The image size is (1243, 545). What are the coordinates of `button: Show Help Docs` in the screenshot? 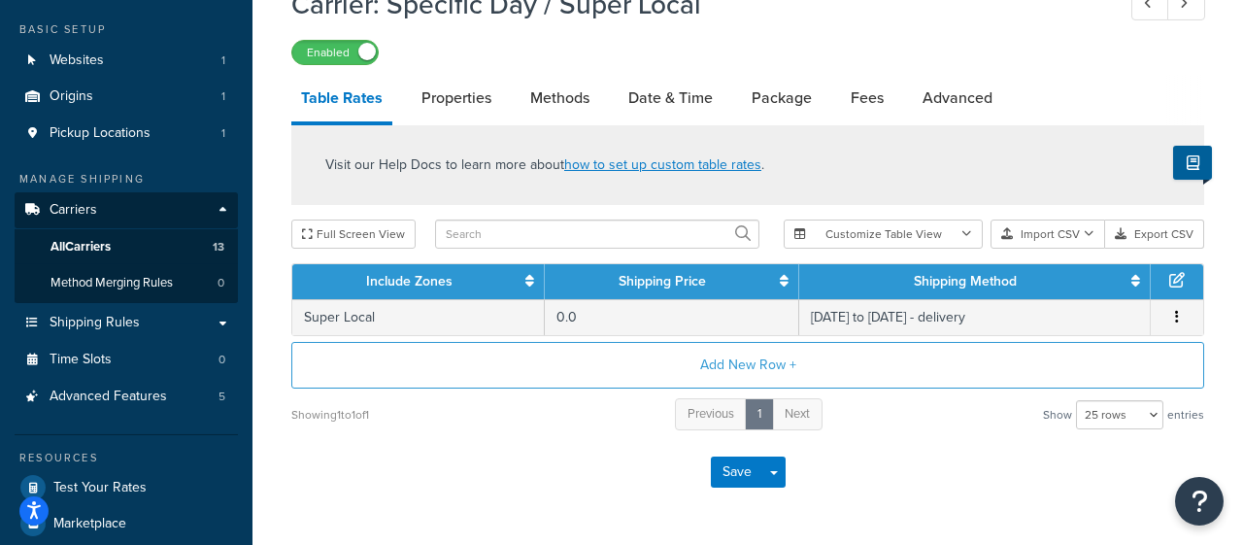 It's located at (1192, 162).